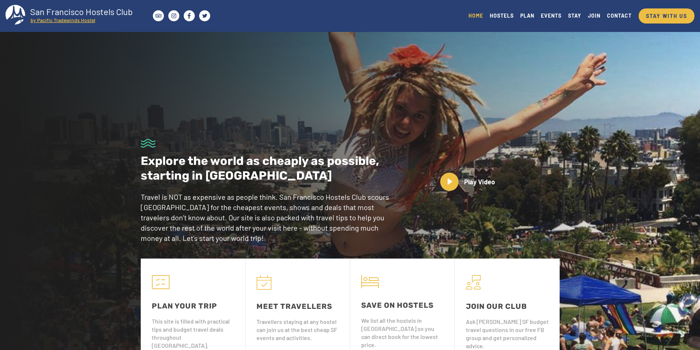 The image size is (700, 350). Describe the element at coordinates (63, 20) in the screenshot. I see `tspan: by Pacific Tradewinds Hostel` at that location.